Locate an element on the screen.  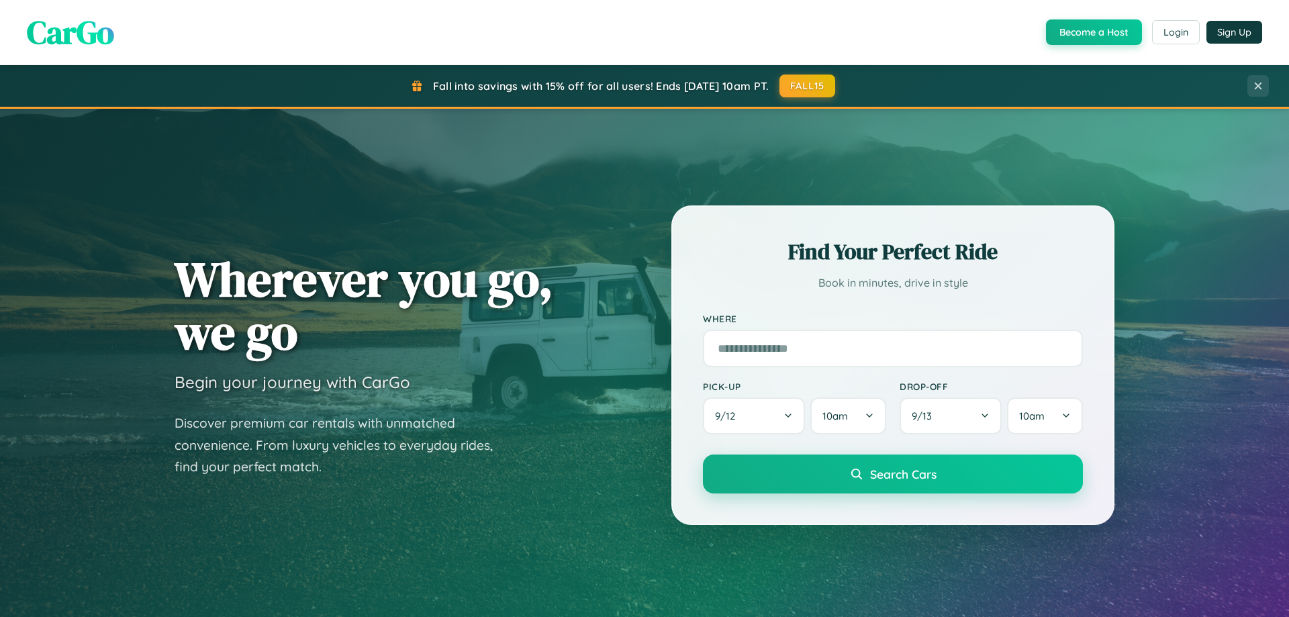
span: Search Cars is located at coordinates (903, 474).